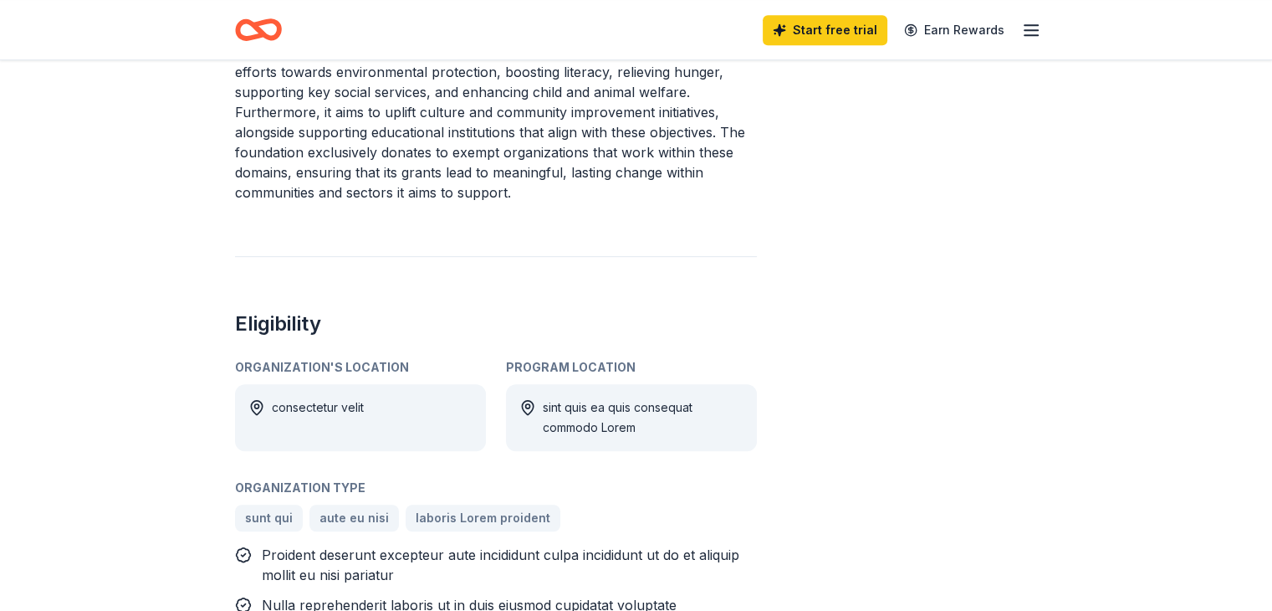 Image resolution: width=1272 pixels, height=611 pixels. I want to click on div: Program Location, so click(632, 367).